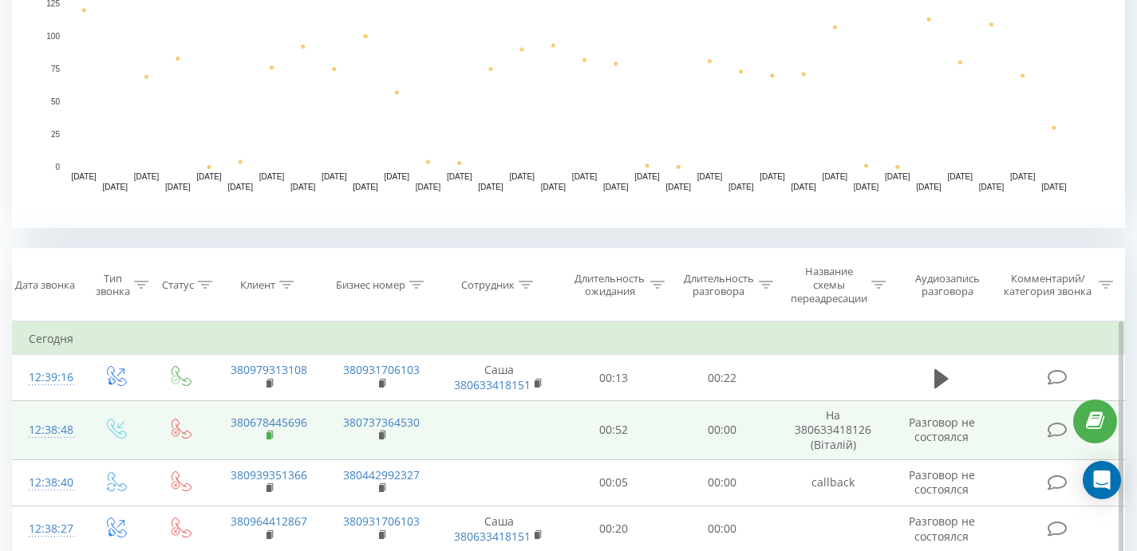 The width and height of the screenshot is (1137, 551). I want to click on a: 380964412867, so click(269, 521).